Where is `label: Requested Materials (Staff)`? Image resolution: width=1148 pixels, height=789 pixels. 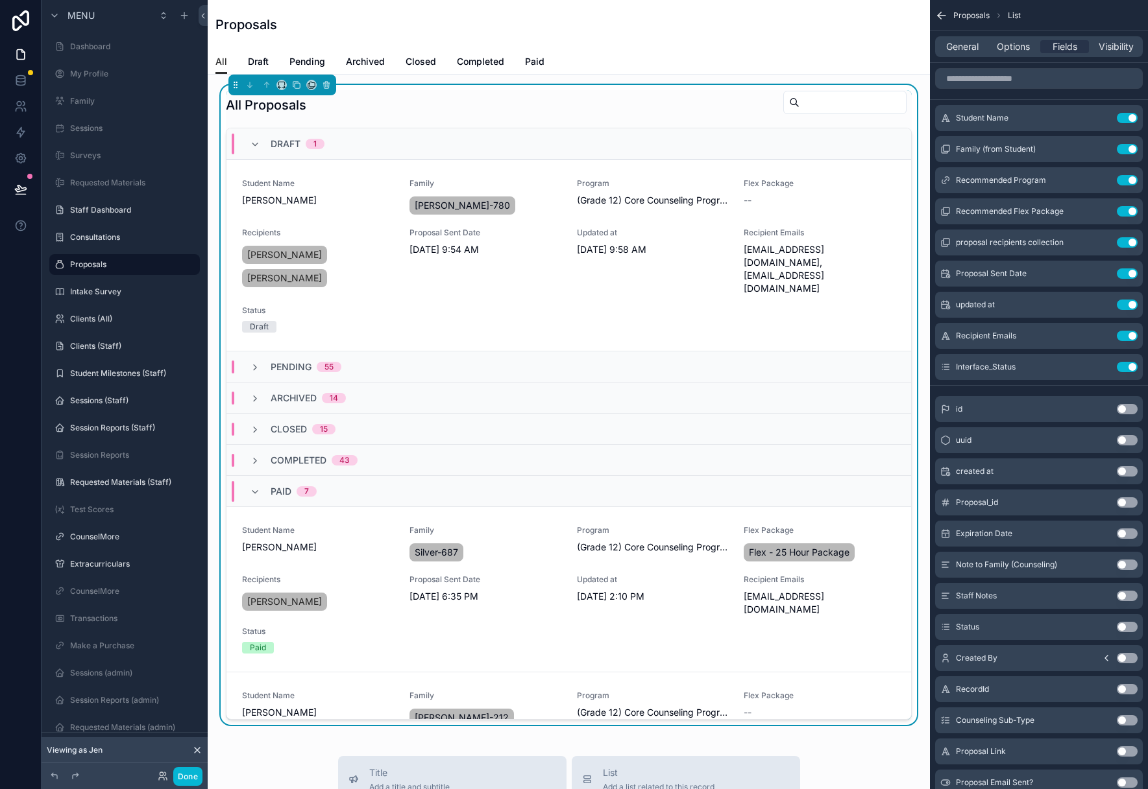
label: Requested Materials (Staff) is located at coordinates (134, 483).